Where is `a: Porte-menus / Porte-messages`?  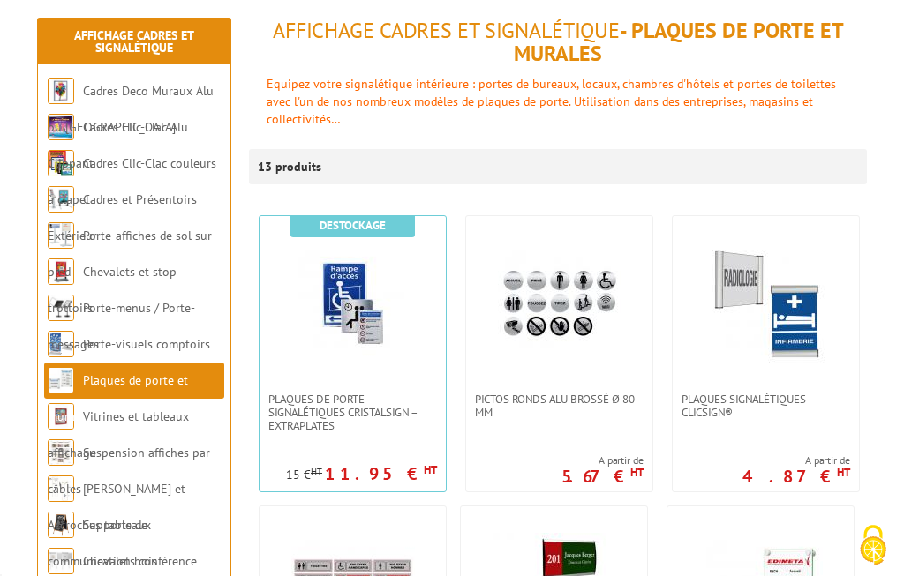
a: Porte-menus / Porte-messages is located at coordinates (121, 326).